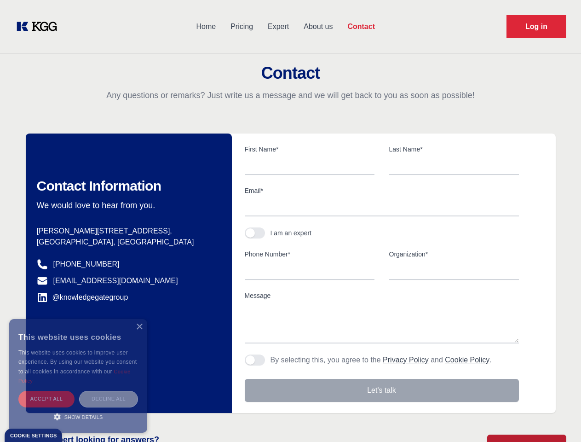  Describe the element at coordinates (536, 27) in the screenshot. I see `a: Request Demo` at that location.